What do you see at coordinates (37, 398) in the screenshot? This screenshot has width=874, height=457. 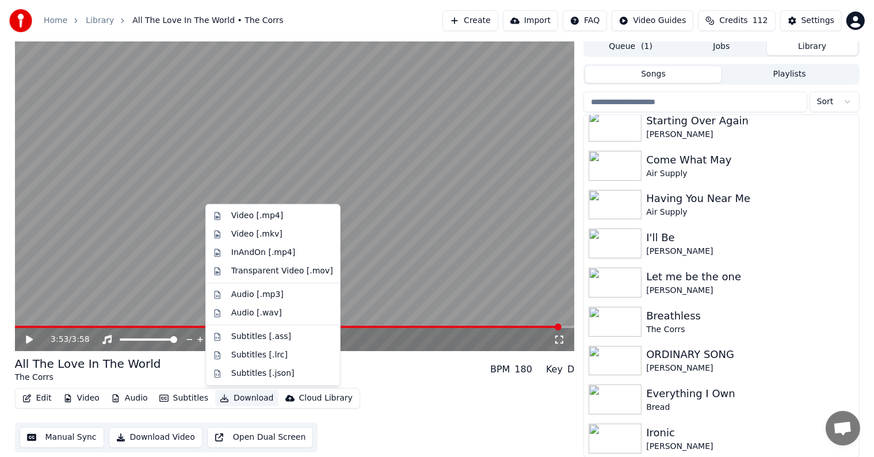 I see `button: Edit` at bounding box center [37, 398].